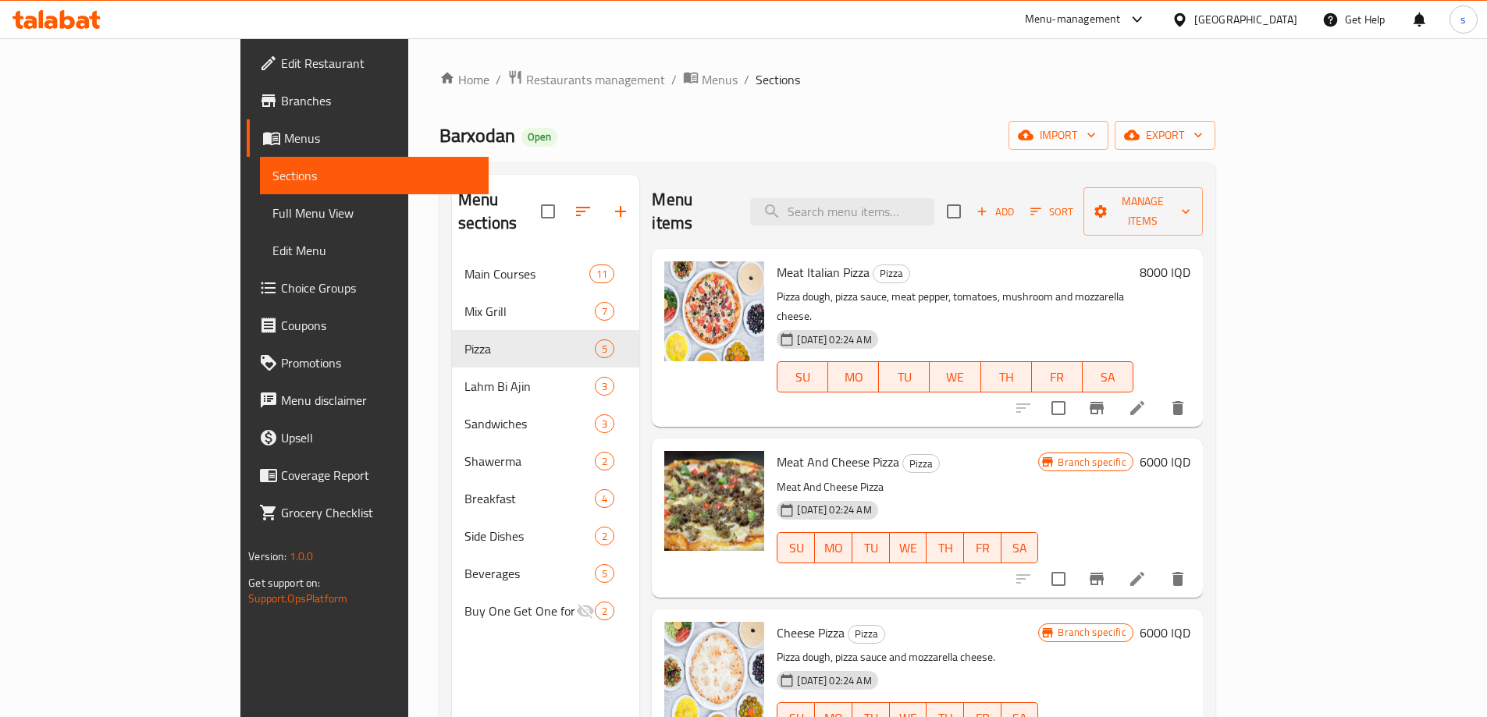  What do you see at coordinates (546, 274) in the screenshot?
I see `div: Main Courses11` at bounding box center [546, 274].